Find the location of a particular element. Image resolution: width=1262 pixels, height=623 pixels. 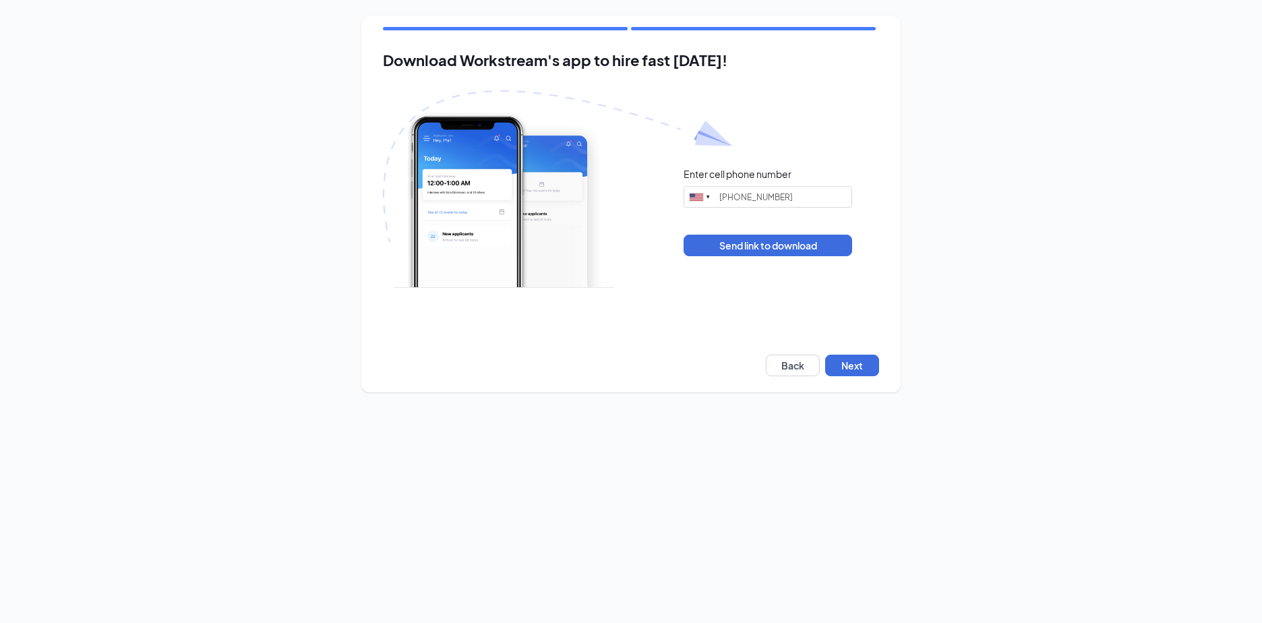

div: Enter cell phone number is located at coordinates (737, 174).